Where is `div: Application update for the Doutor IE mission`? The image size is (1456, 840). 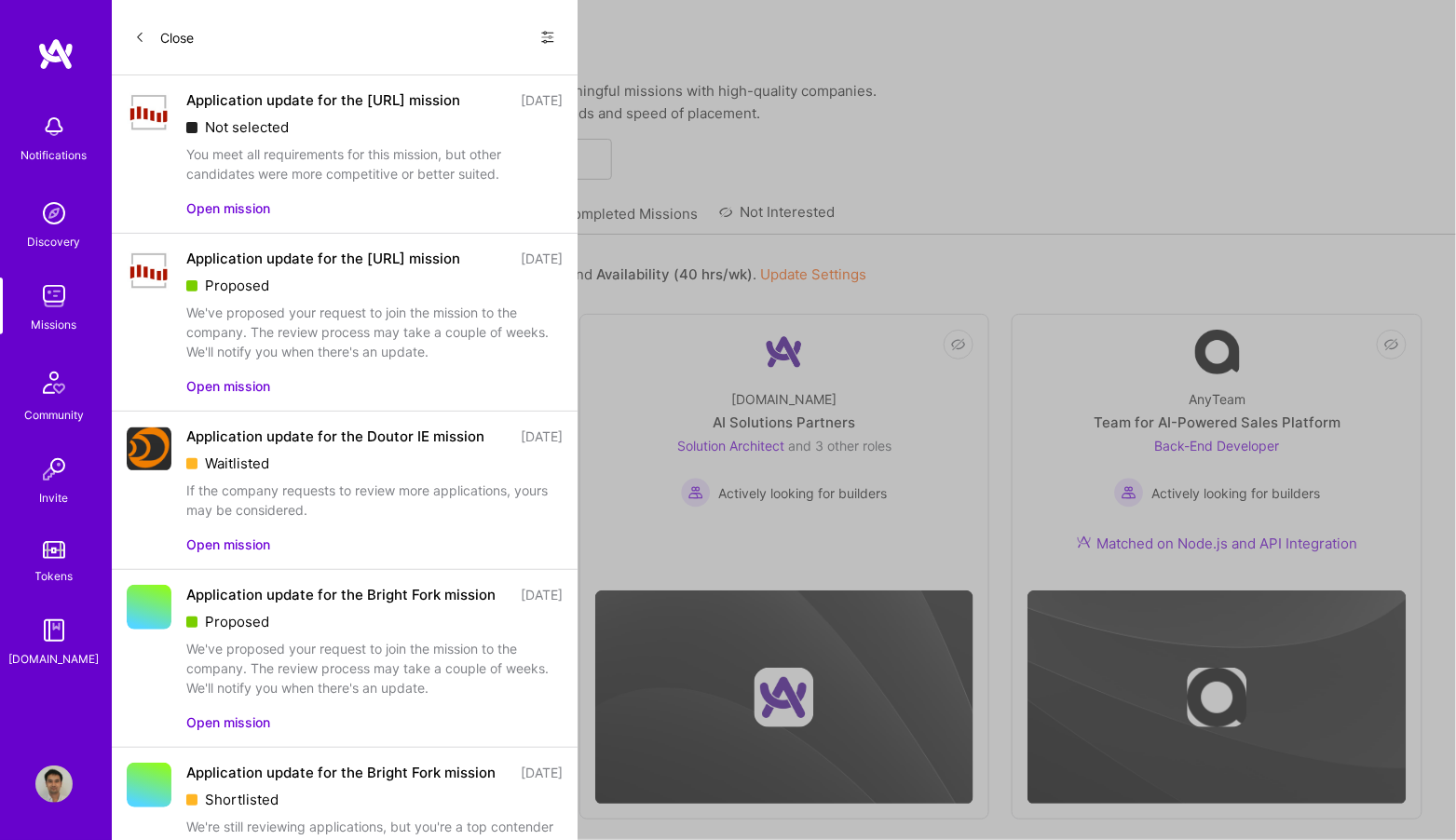 div: Application update for the Doutor IE mission is located at coordinates (336, 436).